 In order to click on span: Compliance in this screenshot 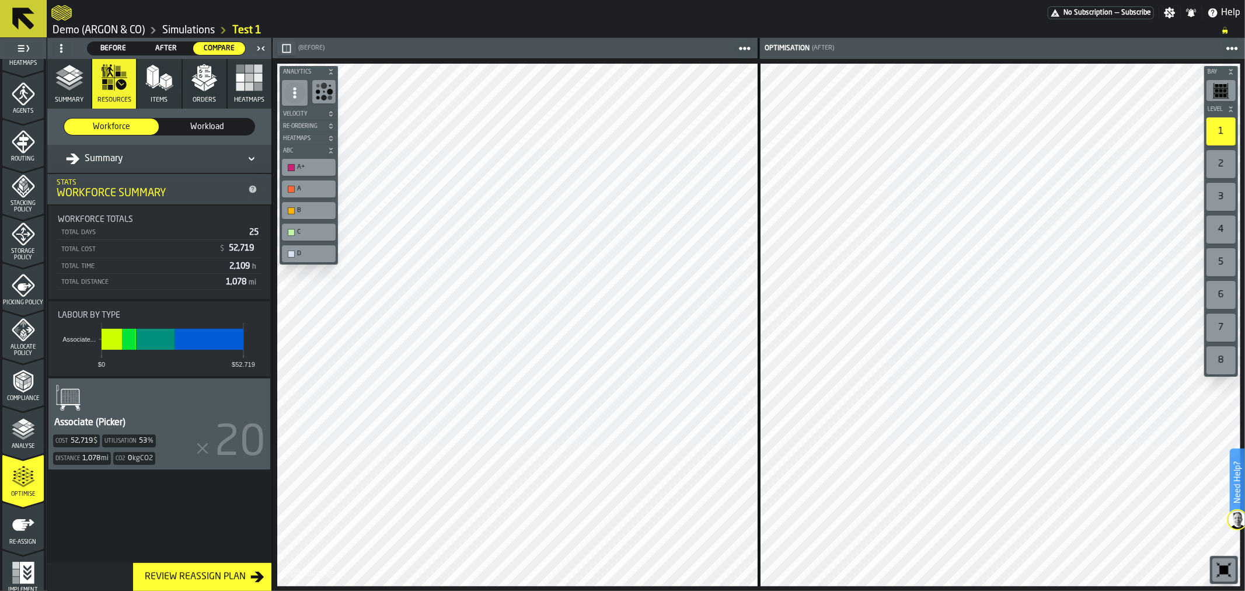, I will do `click(23, 398)`.